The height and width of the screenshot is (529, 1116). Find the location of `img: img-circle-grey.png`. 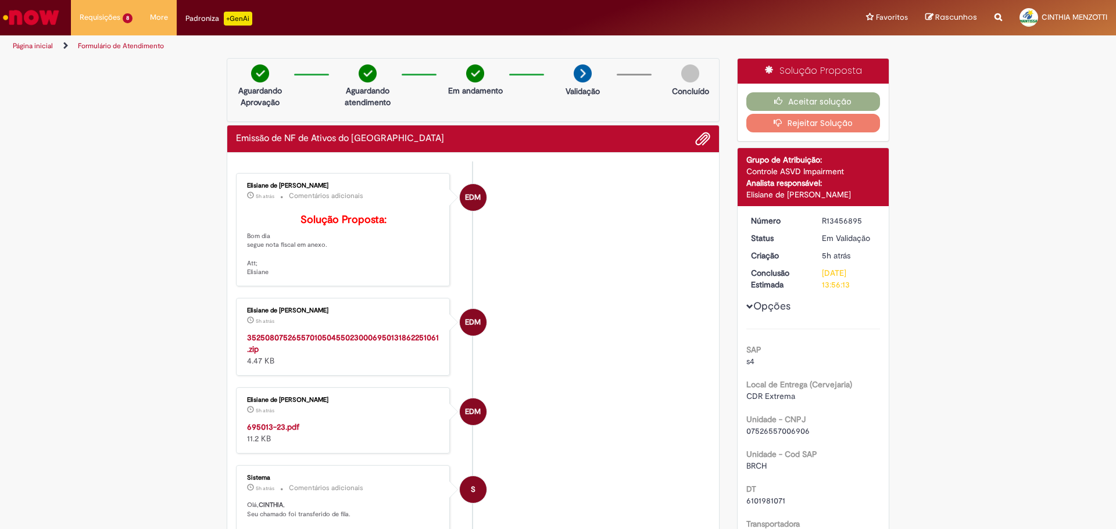

img: img-circle-grey.png is located at coordinates (690, 73).